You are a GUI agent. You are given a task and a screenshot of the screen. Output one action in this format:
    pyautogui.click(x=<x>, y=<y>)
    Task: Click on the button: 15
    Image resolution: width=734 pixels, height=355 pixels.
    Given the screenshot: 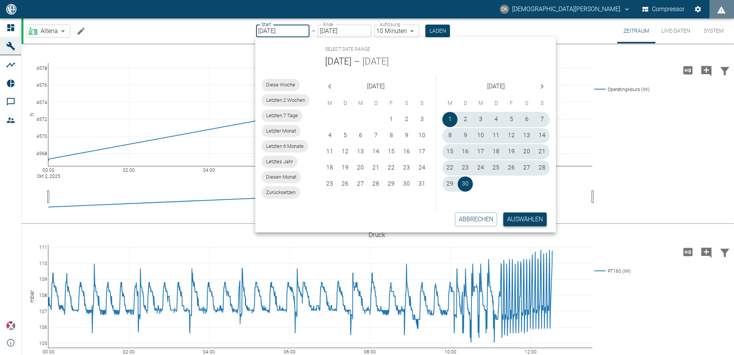 What is the action you would take?
    pyautogui.click(x=450, y=152)
    